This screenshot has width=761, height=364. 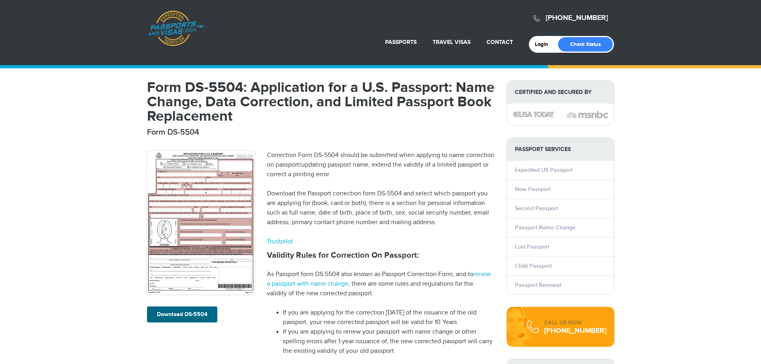 I want to click on h2: Form DS-5504, so click(x=321, y=132).